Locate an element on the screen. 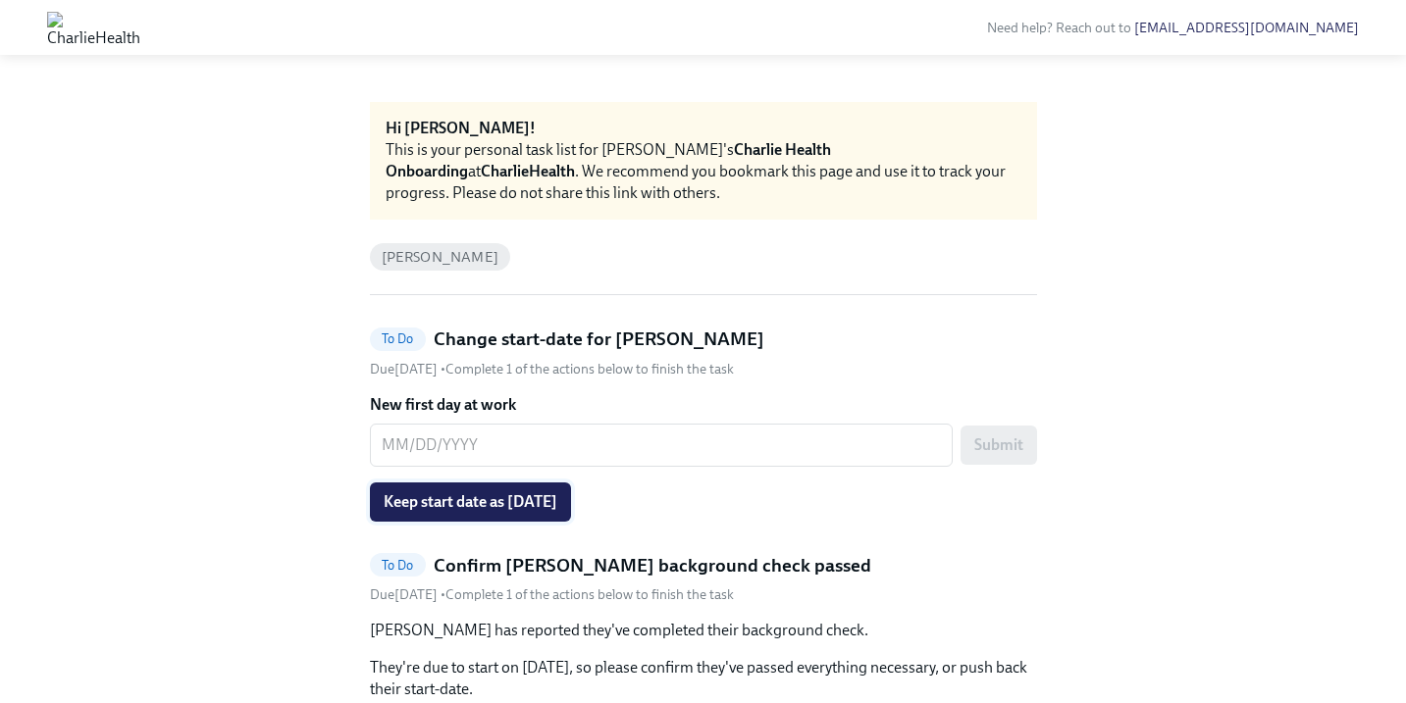 The width and height of the screenshot is (1406, 703). strong: CharlieHealth is located at coordinates (528, 171).